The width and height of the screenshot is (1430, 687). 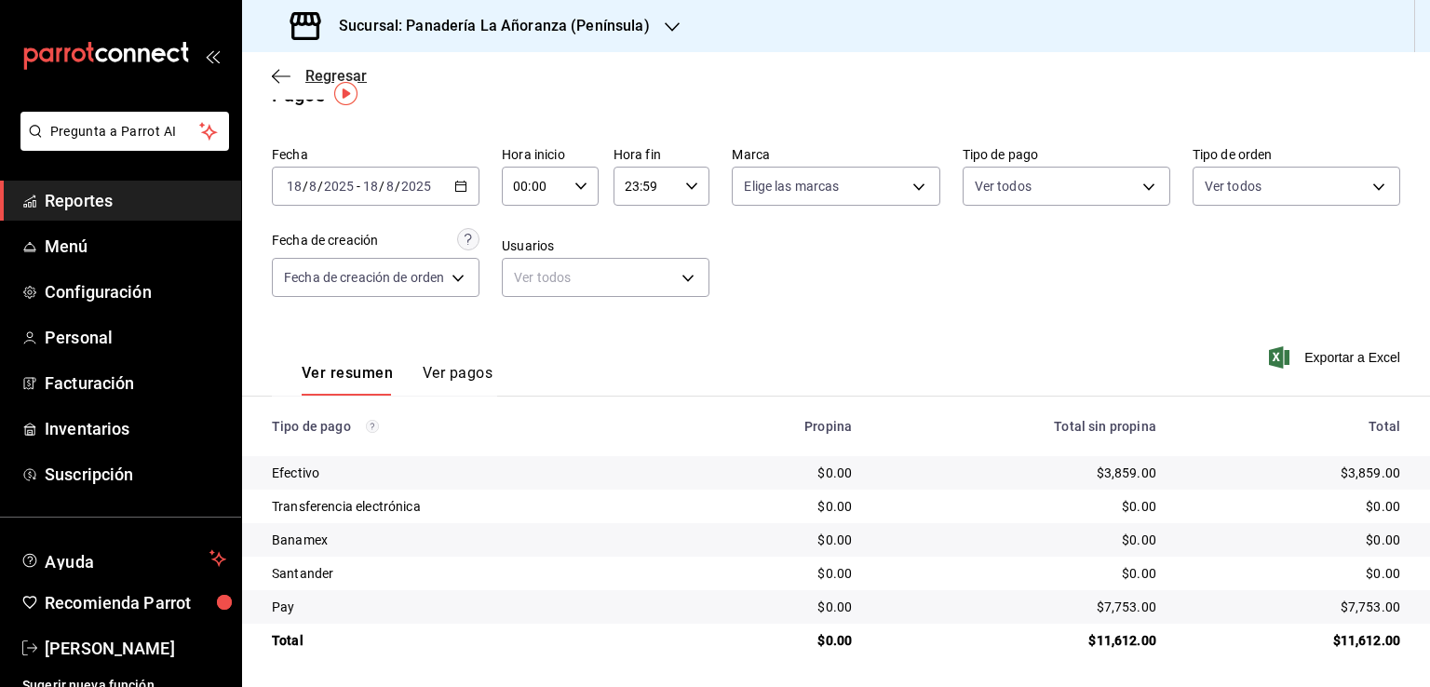 What do you see at coordinates (135, 428) in the screenshot?
I see `span: Inventarios` at bounding box center [135, 428].